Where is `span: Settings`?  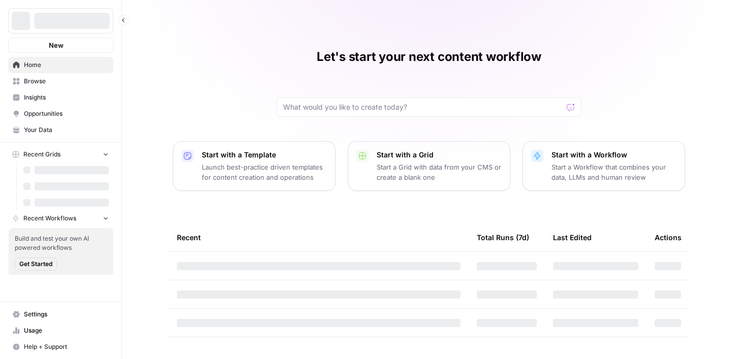 span: Settings is located at coordinates (66, 314).